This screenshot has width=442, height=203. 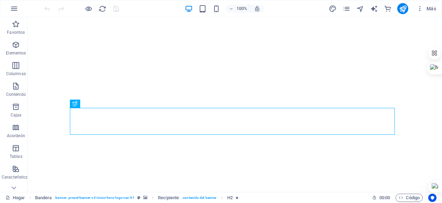 I want to click on font: H2, so click(x=230, y=197).